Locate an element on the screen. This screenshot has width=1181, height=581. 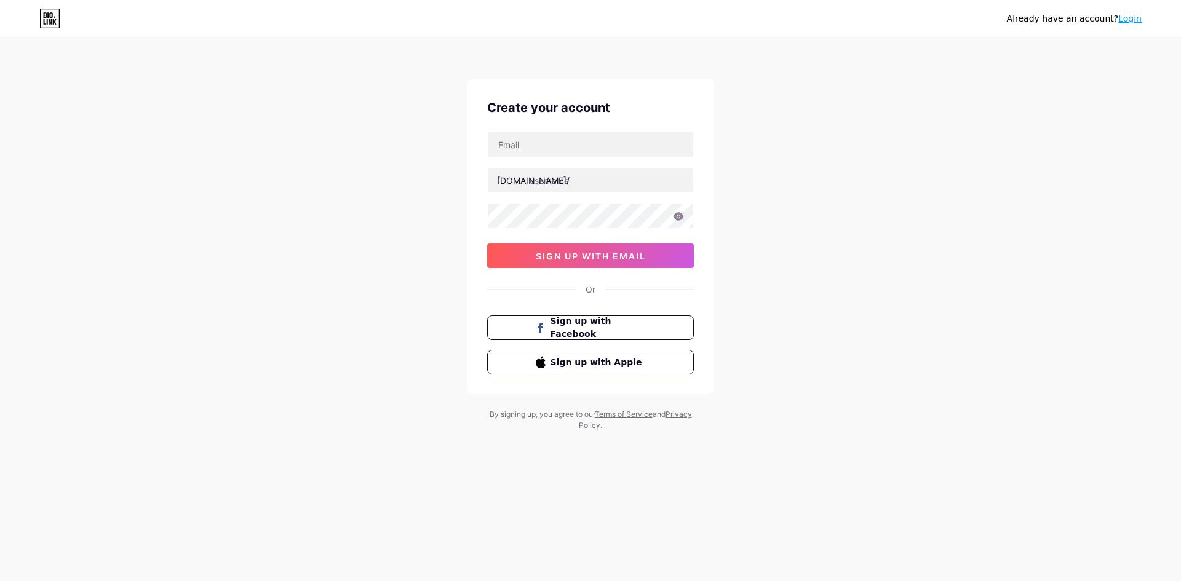
span: Sign up with Facebook is located at coordinates (598, 328).